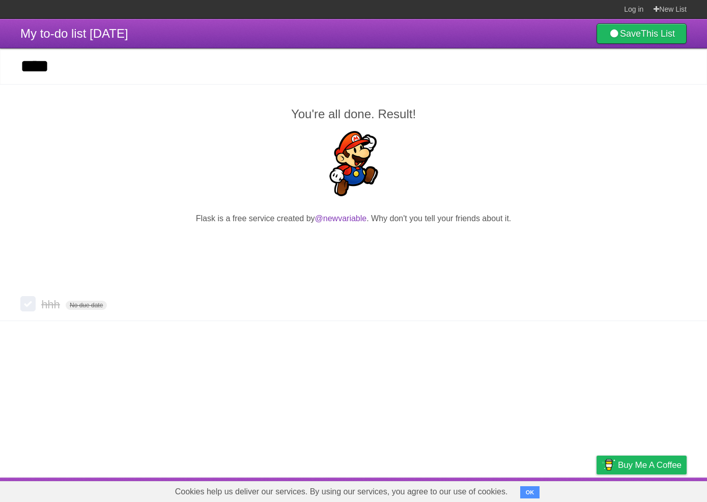  Describe the element at coordinates (86, 305) in the screenshot. I see `span: No due date` at that location.